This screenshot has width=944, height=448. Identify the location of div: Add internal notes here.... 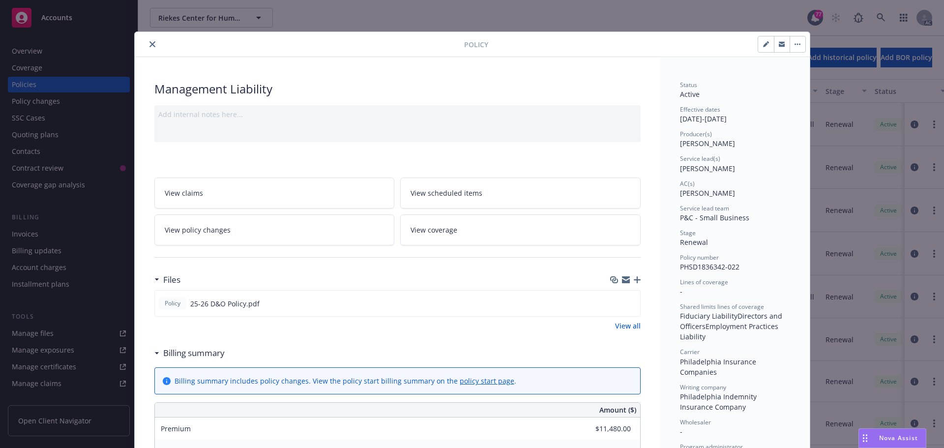
(397, 114).